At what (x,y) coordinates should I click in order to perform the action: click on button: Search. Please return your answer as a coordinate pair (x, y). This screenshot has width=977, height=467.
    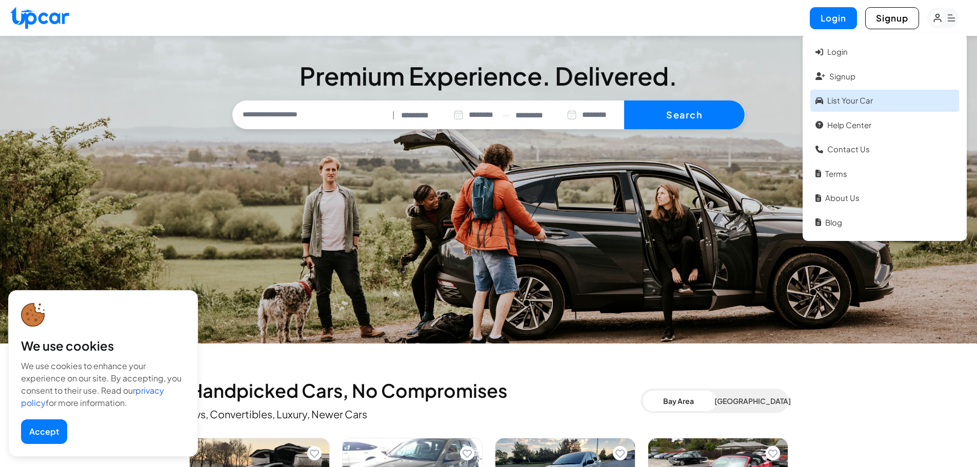
    Looking at the image, I should click on (684, 115).